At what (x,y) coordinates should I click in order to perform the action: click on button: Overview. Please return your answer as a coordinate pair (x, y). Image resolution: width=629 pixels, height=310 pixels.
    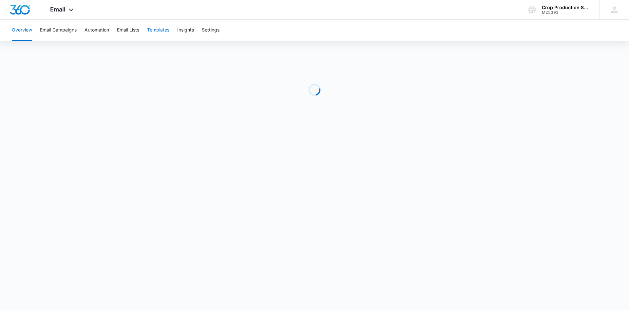
    Looking at the image, I should click on (22, 30).